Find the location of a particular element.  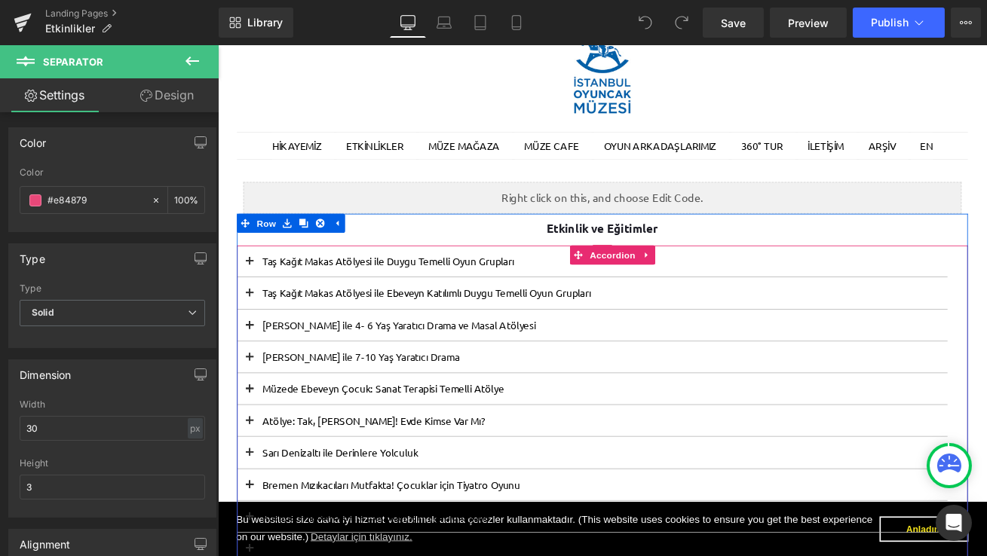

button: Publish is located at coordinates (899, 23).